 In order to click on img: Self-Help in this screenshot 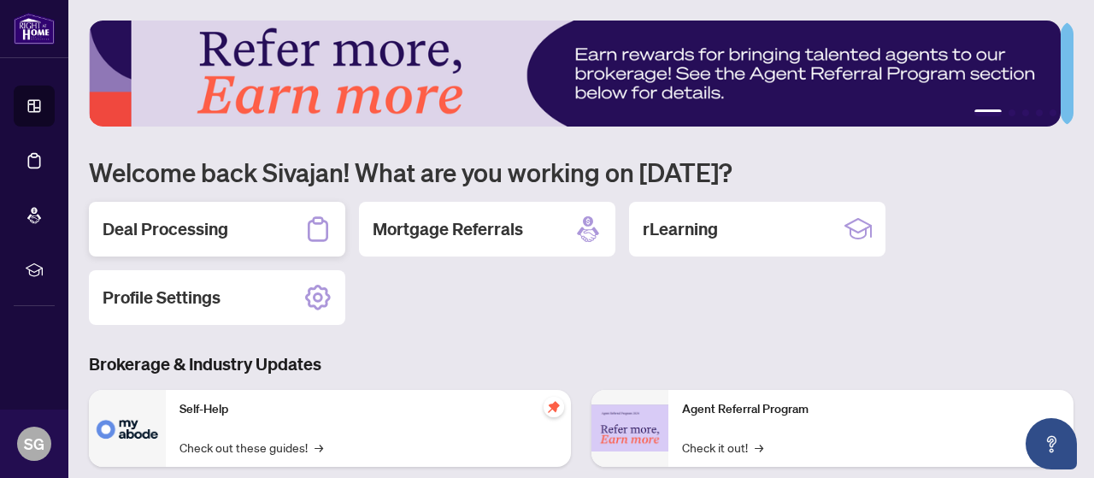, I will do `click(127, 428)`.